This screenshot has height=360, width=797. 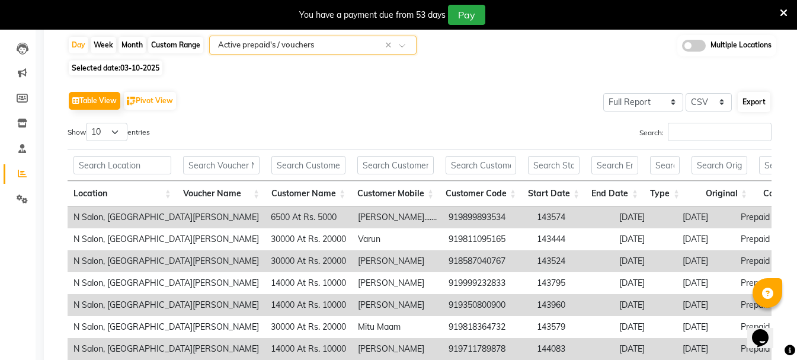 What do you see at coordinates (572, 304) in the screenshot?
I see `td: 143960` at bounding box center [572, 304].